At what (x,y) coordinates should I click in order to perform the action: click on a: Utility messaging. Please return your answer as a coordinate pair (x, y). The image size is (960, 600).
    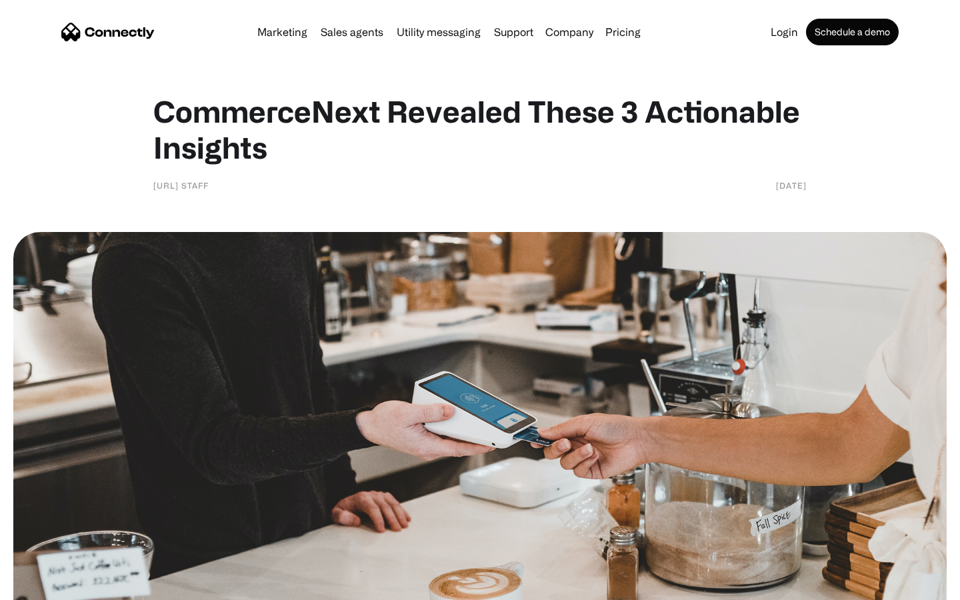
    Looking at the image, I should click on (439, 32).